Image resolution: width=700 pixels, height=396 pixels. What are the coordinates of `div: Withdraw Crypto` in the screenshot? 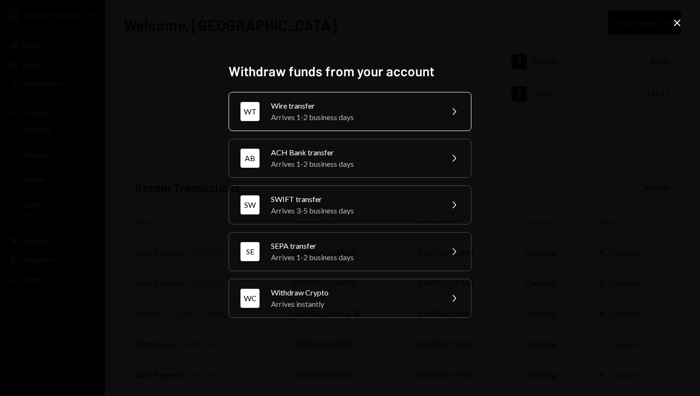 It's located at (354, 292).